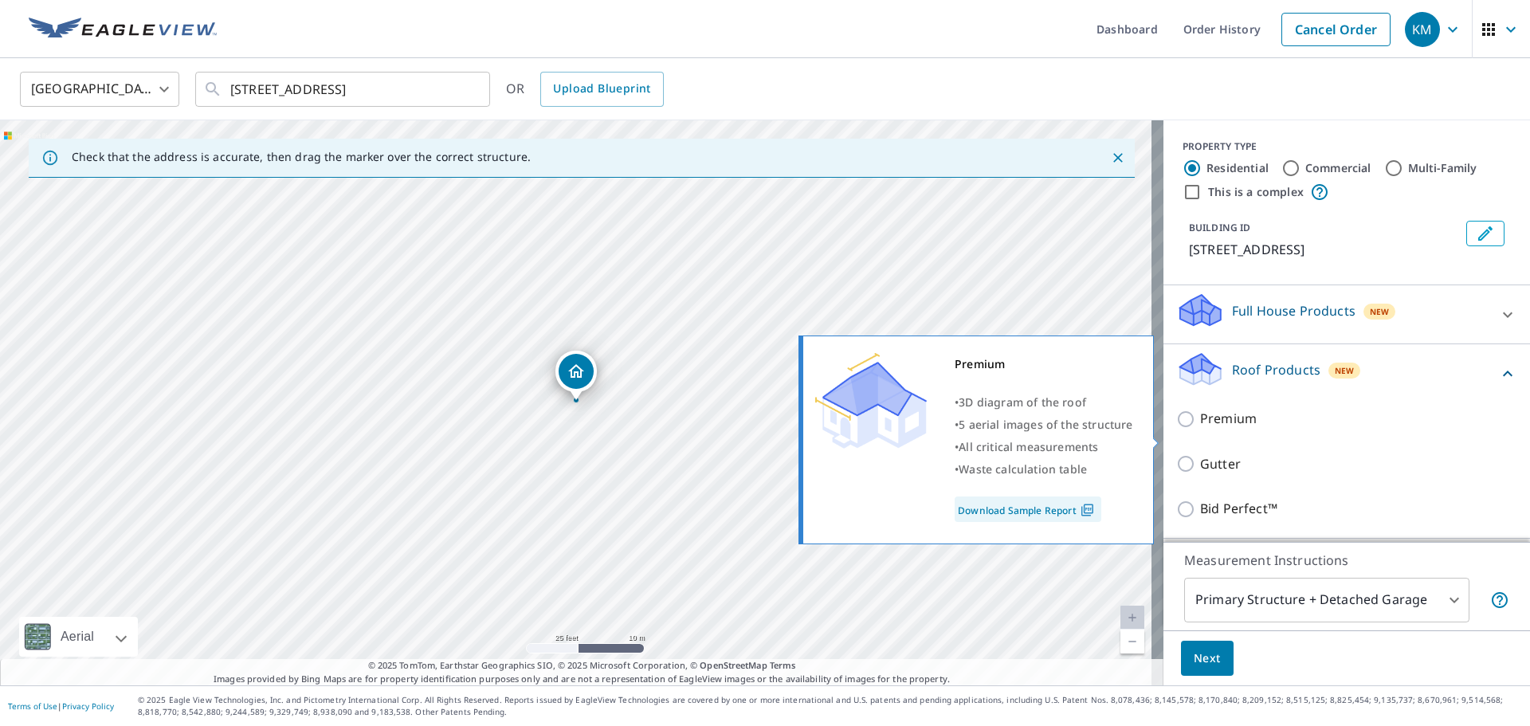 The height and width of the screenshot is (726, 1530). I want to click on a: Upload Blueprint, so click(602, 89).